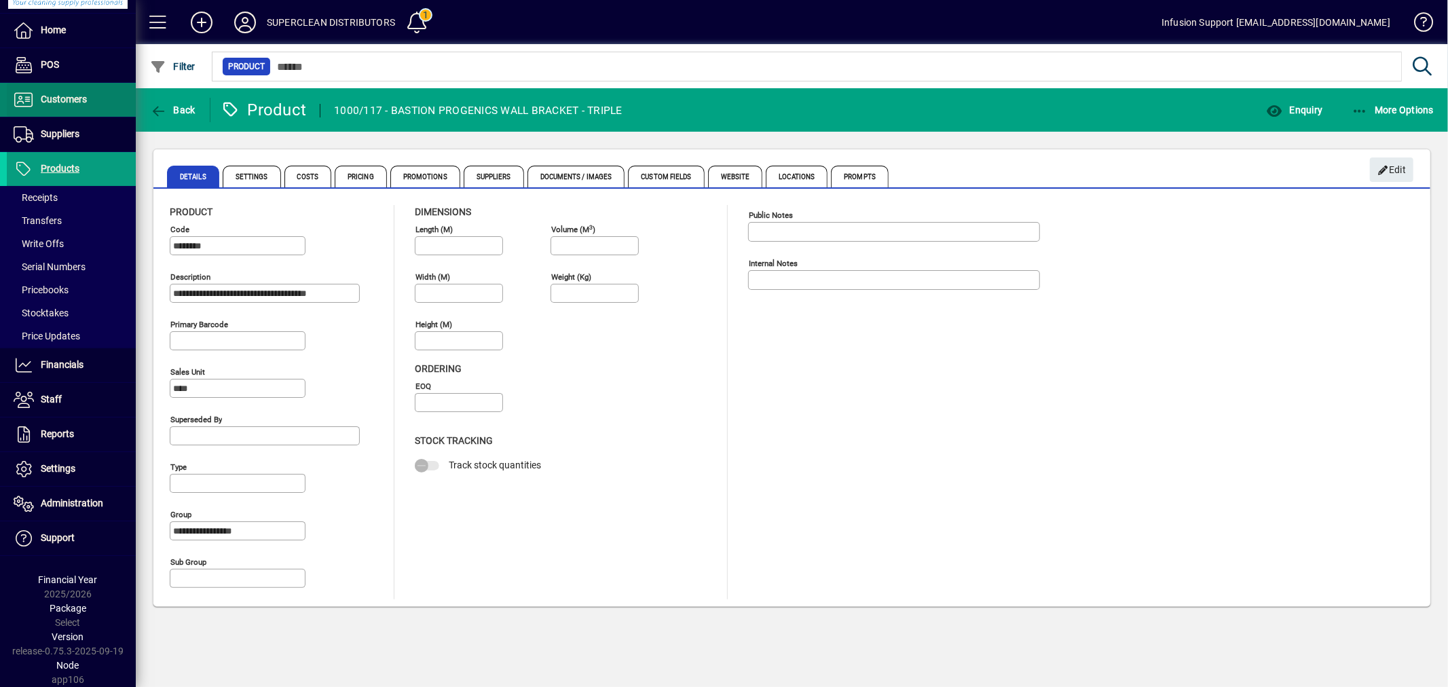 The width and height of the screenshot is (1448, 687). Describe the element at coordinates (71, 504) in the screenshot. I see `a: Administration` at that location.